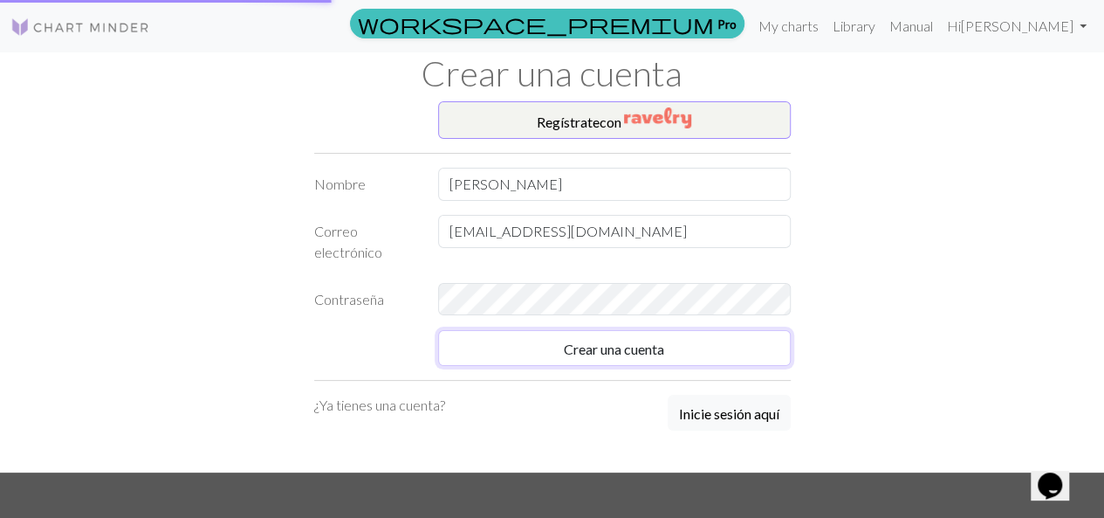 This screenshot has height=518, width=1104. What do you see at coordinates (615, 120) in the screenshot?
I see `button: Regístratecon` at bounding box center [615, 120].